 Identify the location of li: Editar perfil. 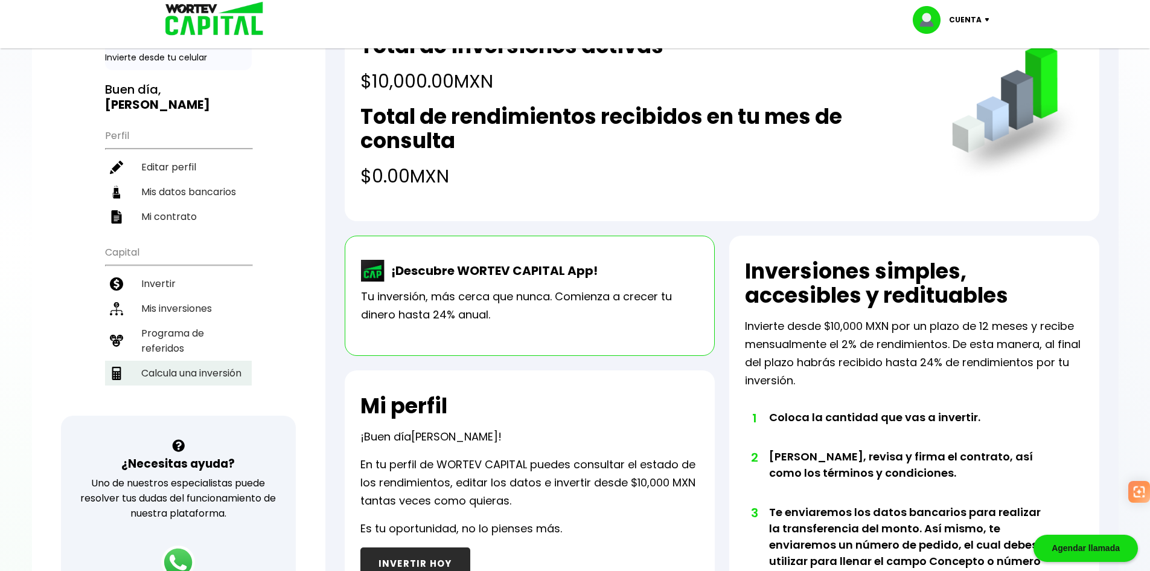
(178, 167).